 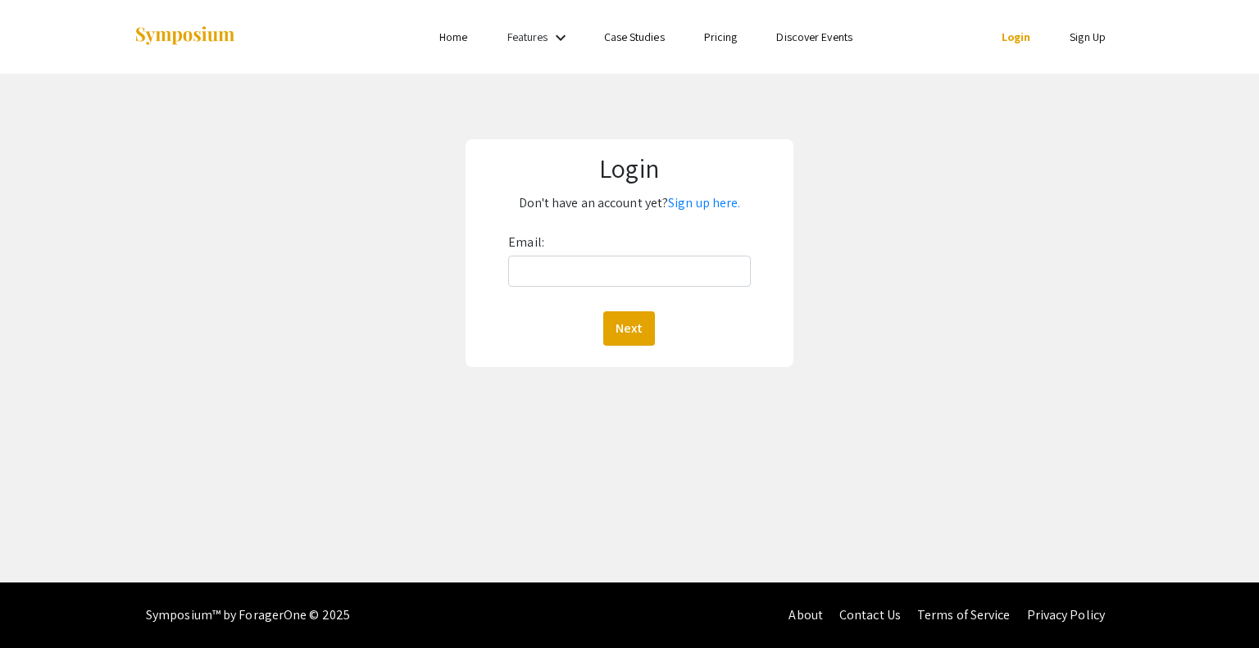 What do you see at coordinates (629, 168) in the screenshot?
I see `h1: Login` at bounding box center [629, 168].